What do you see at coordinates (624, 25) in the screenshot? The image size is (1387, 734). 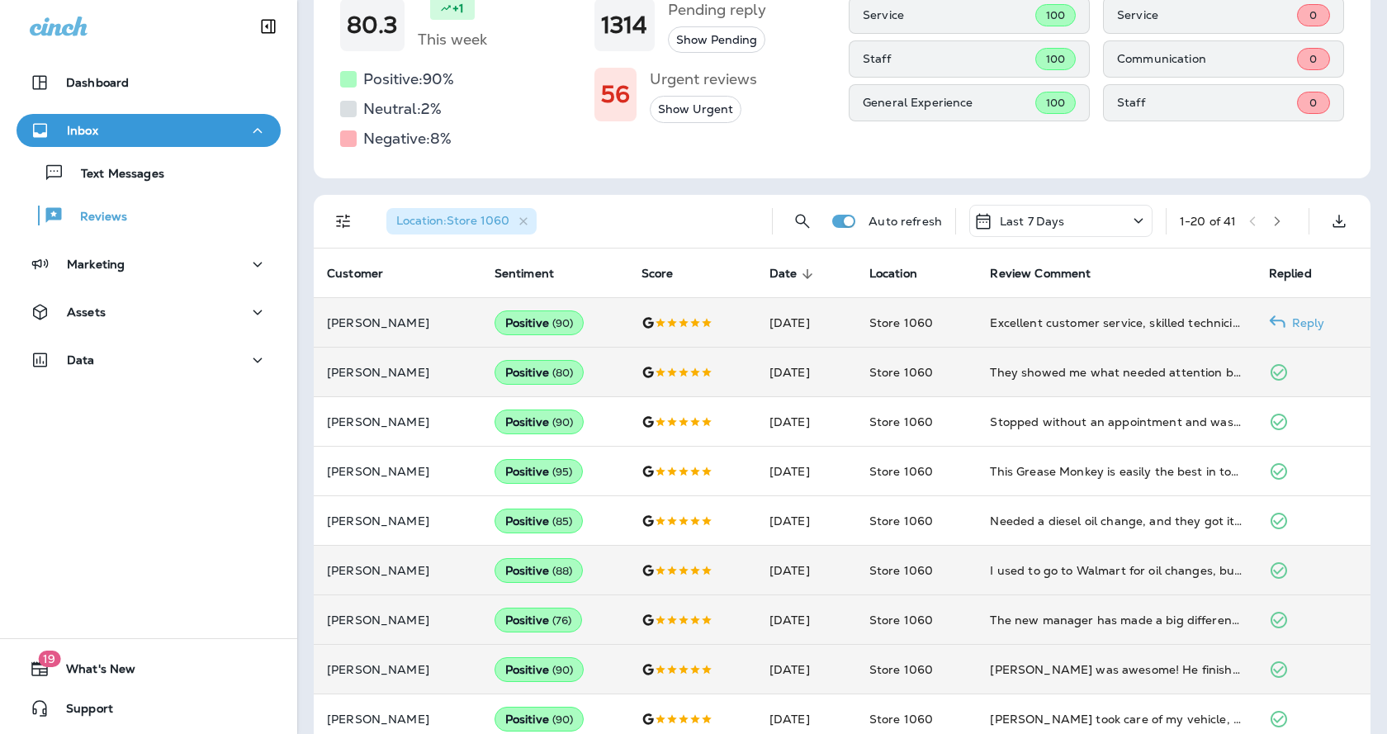 I see `h1: 1314` at bounding box center [624, 25].